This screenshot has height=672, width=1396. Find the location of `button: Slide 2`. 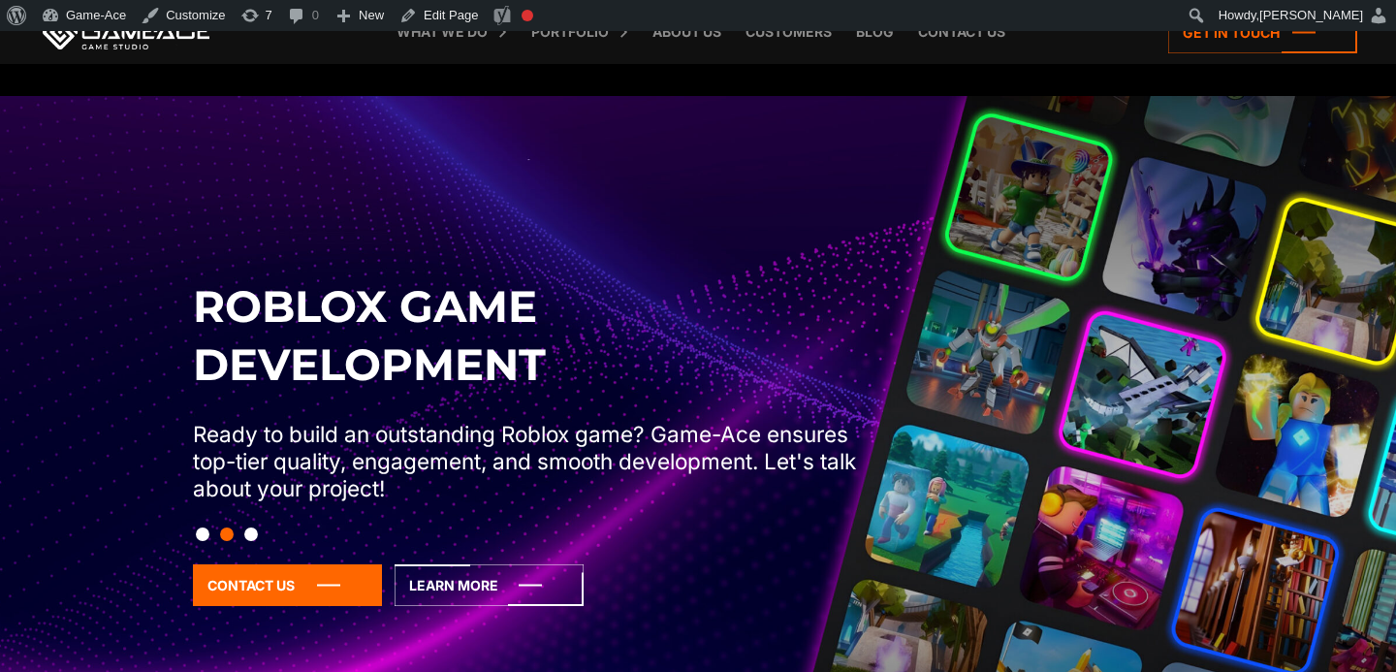

button: Slide 2 is located at coordinates (227, 534).